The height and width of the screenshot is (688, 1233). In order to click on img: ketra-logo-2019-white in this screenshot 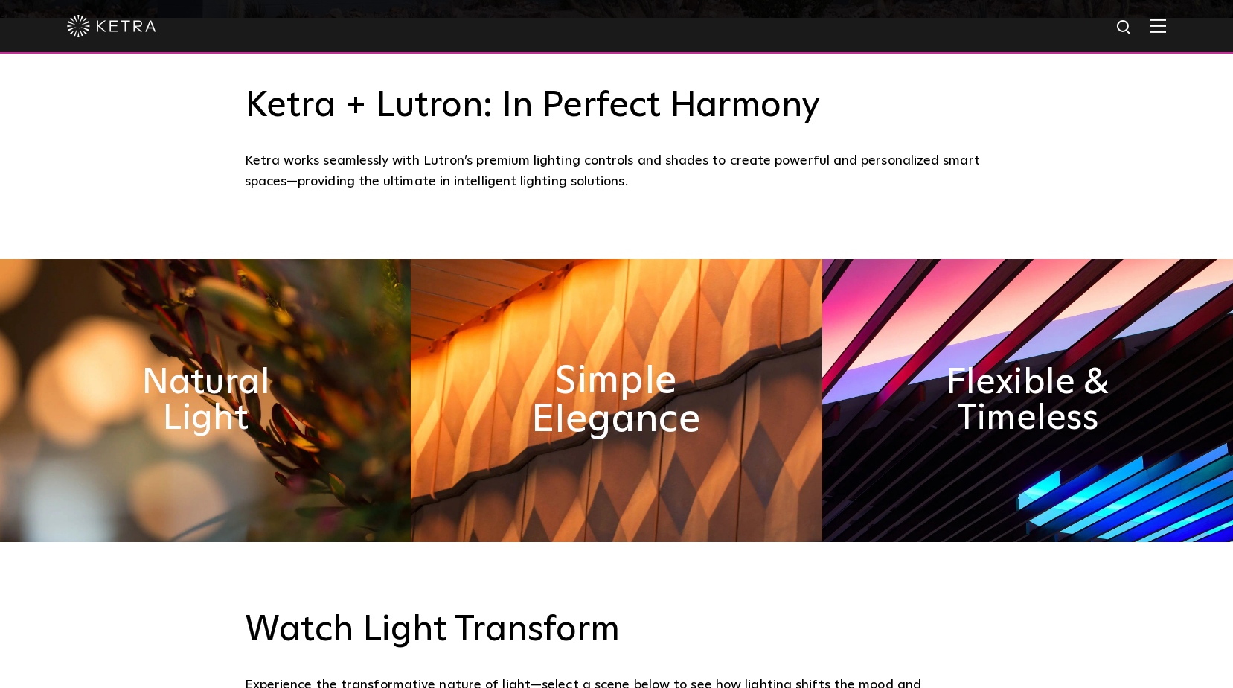, I will do `click(112, 26)`.